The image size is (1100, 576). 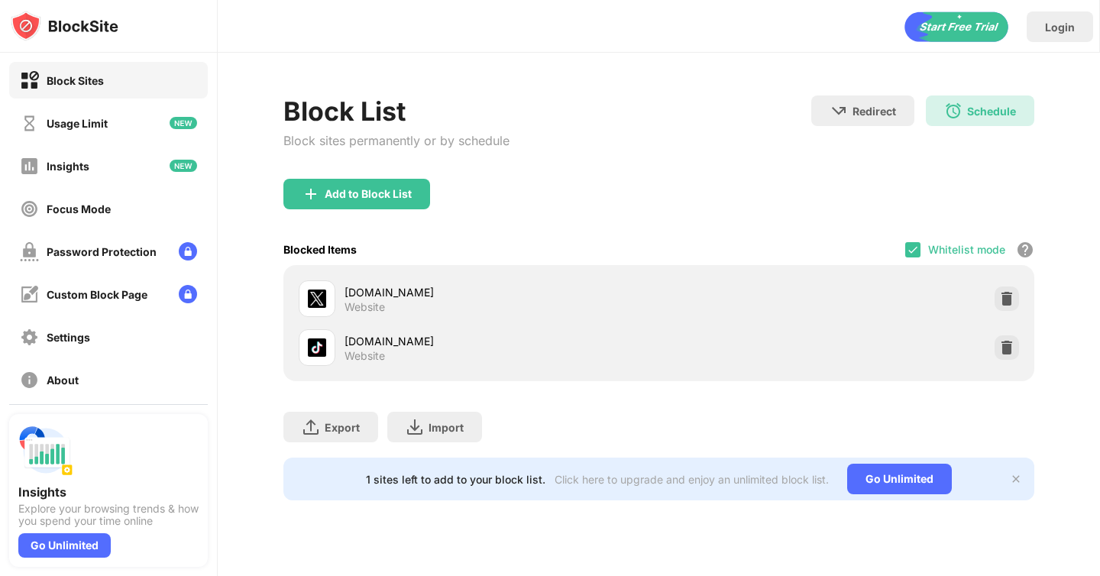 What do you see at coordinates (29, 123) in the screenshot?
I see `img: time-usage-off.svg` at bounding box center [29, 123].